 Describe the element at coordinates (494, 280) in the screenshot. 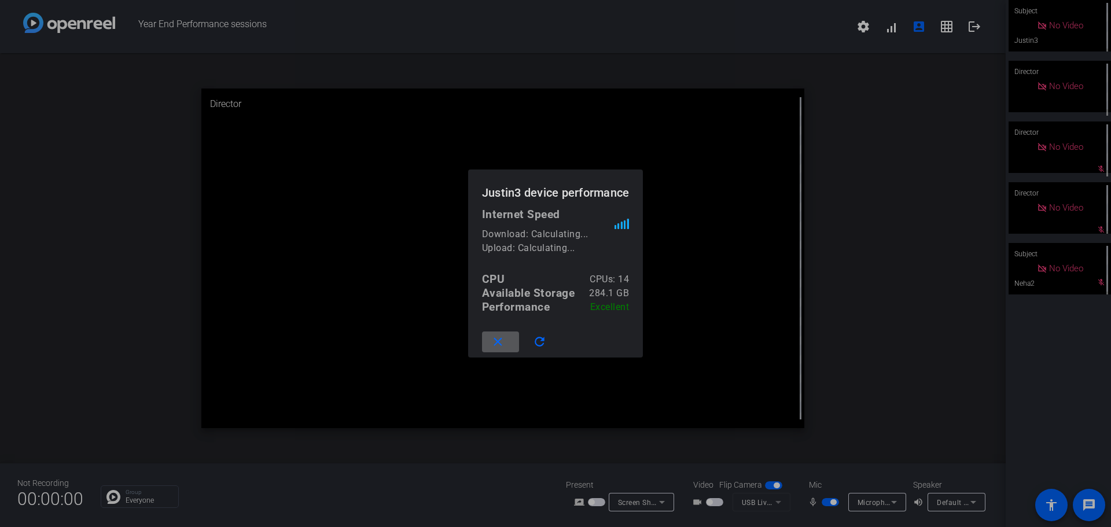

I see `div: CPU` at that location.